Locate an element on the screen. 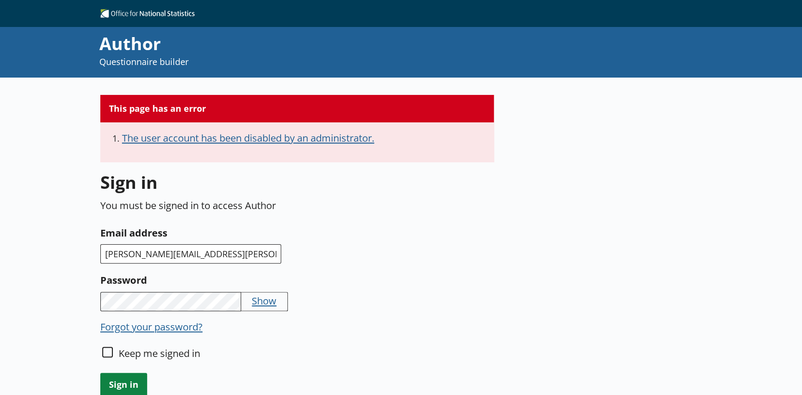  button: Show is located at coordinates (264, 301).